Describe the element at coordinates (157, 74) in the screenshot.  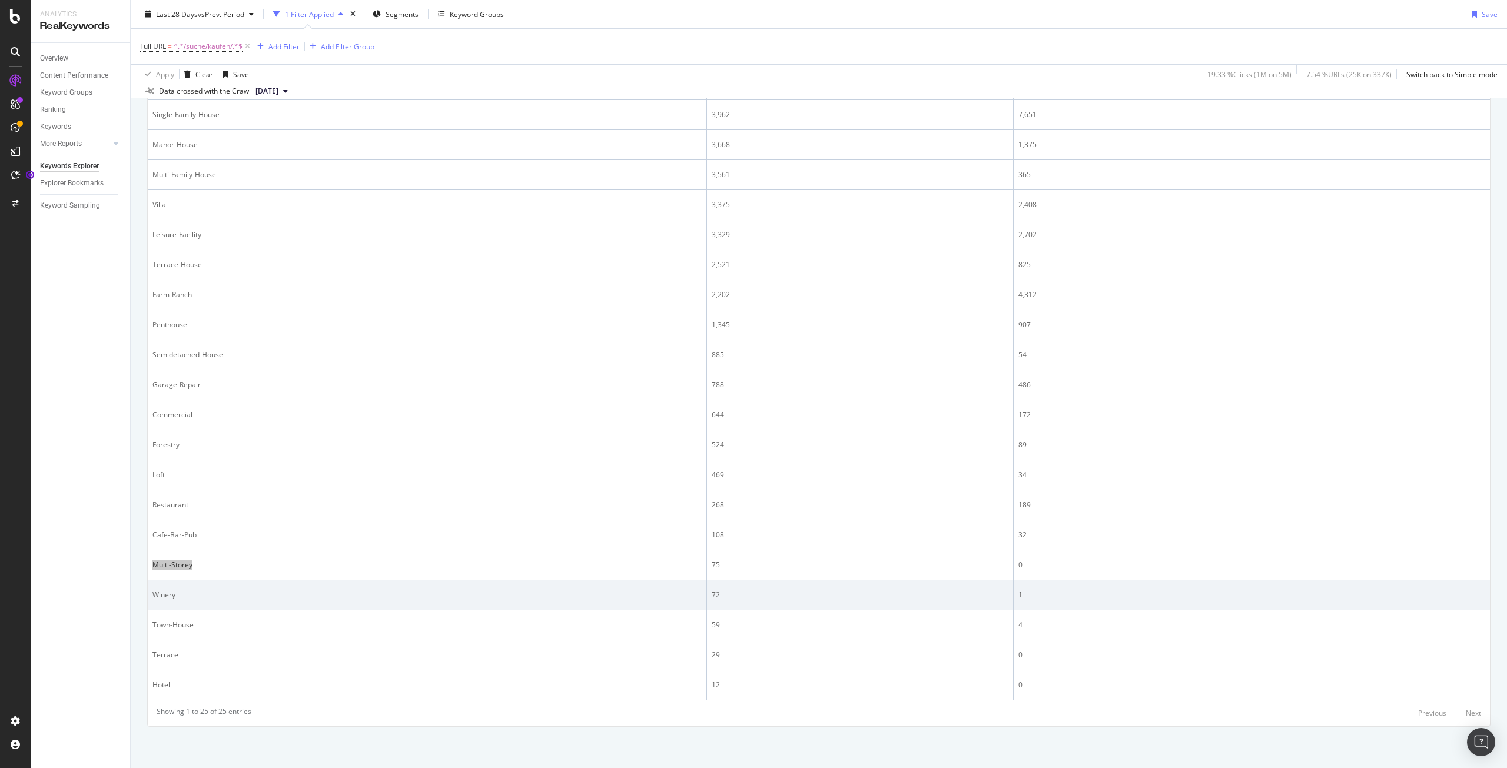
I see `button: Apply` at that location.